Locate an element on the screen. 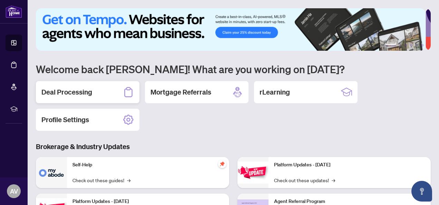  span: AV is located at coordinates (14, 191).